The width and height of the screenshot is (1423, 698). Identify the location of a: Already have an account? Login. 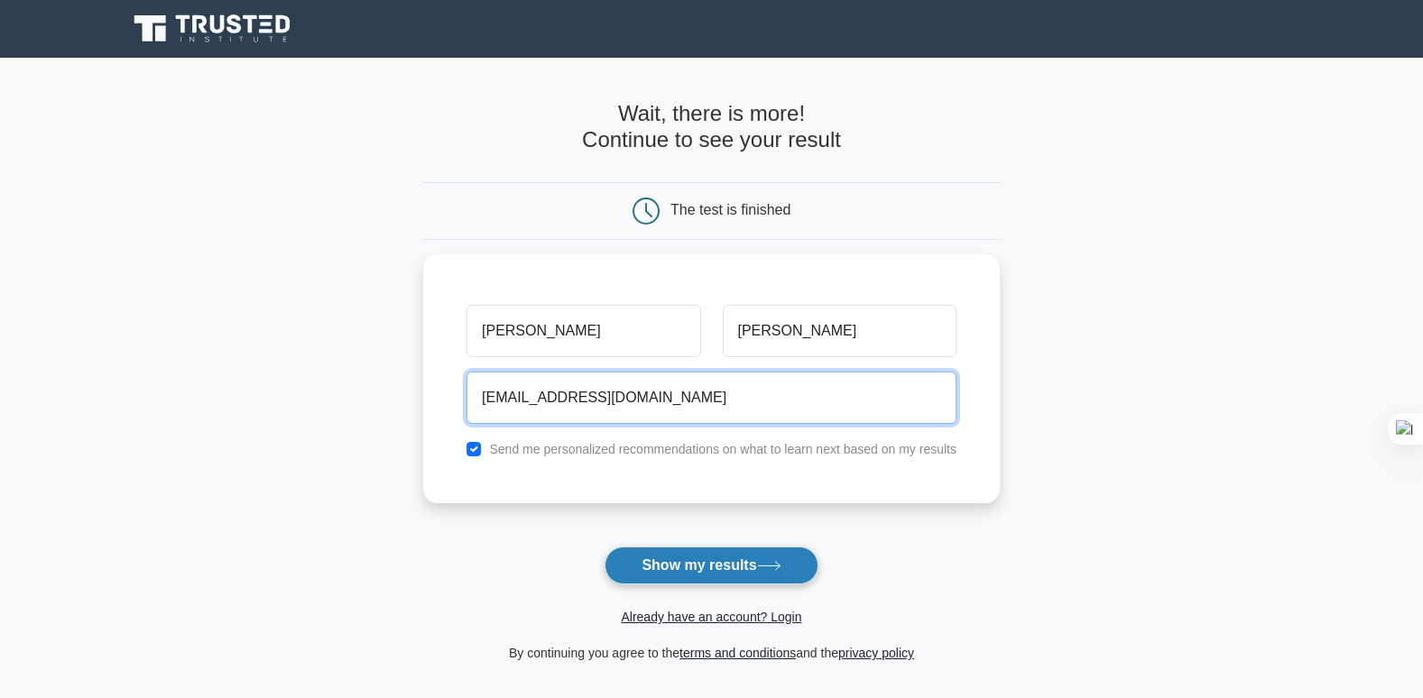
(711, 617).